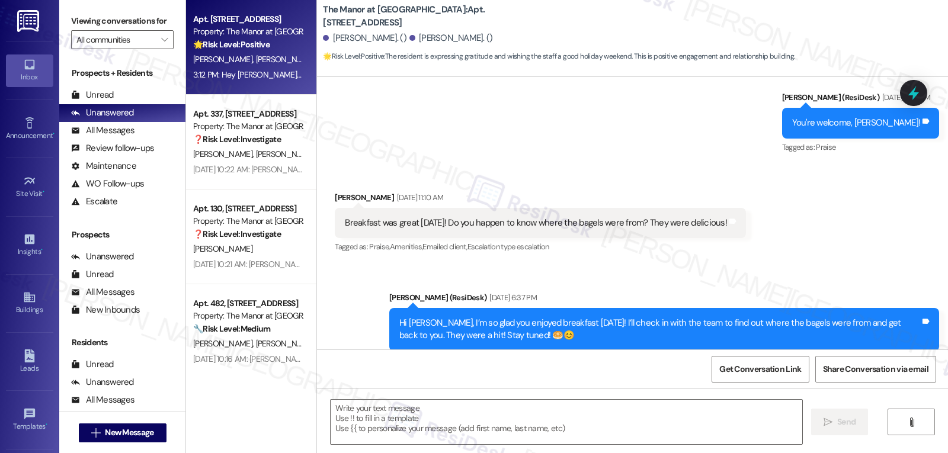 Image resolution: width=948 pixels, height=453 pixels. I want to click on span: Praise, so click(825, 147).